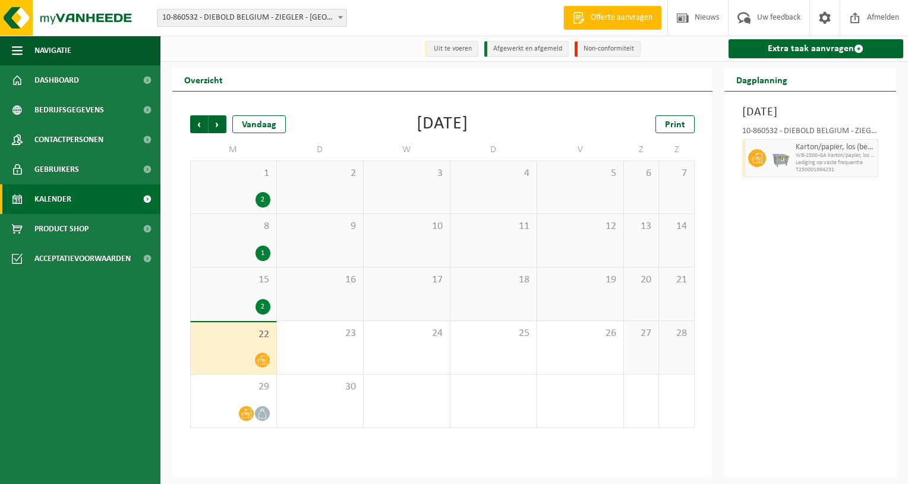  What do you see at coordinates (259, 124) in the screenshot?
I see `div: Vandaag` at bounding box center [259, 124].